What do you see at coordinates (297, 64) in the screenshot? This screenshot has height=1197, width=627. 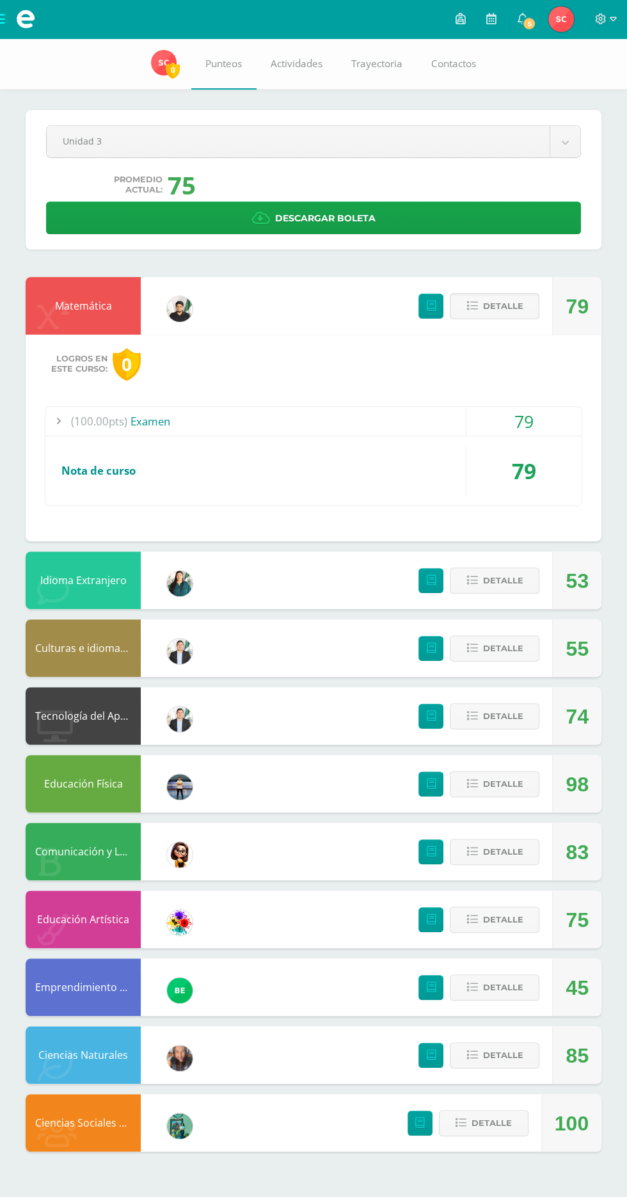 I see `a: Actividades` at bounding box center [297, 64].